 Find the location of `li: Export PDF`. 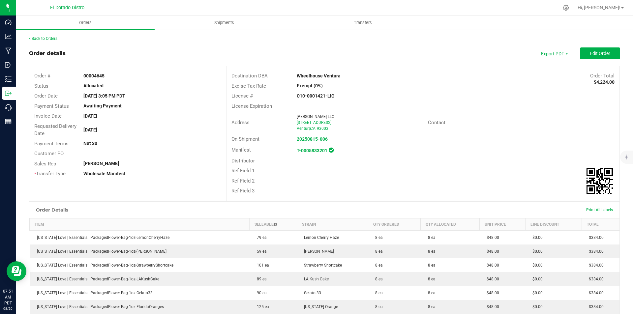

li: Export PDF is located at coordinates (553, 53).